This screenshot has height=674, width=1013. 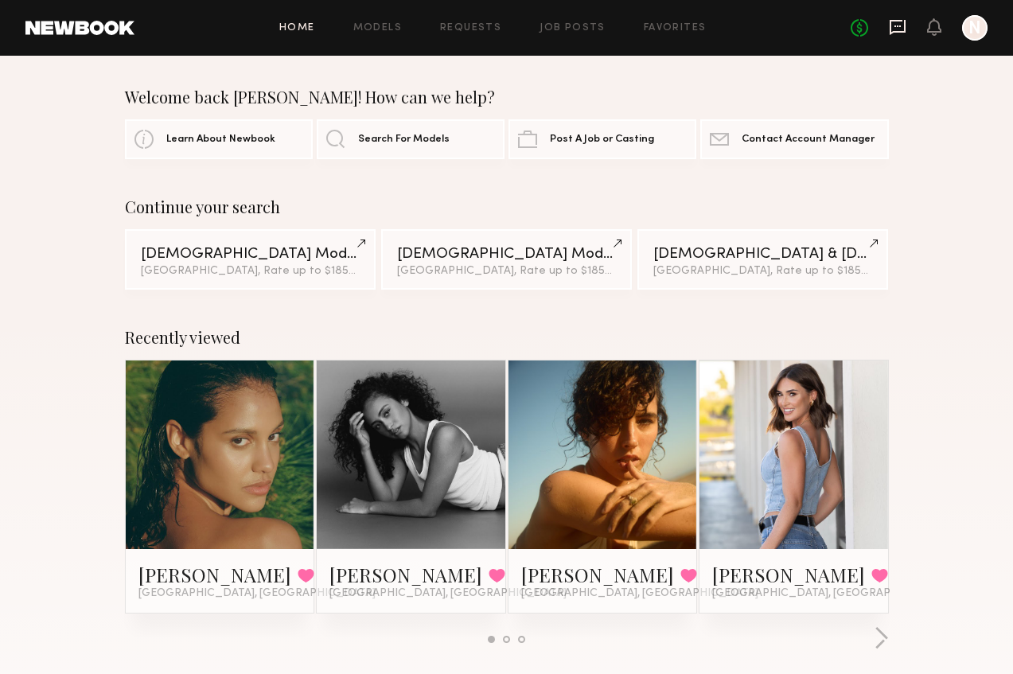 What do you see at coordinates (219, 139) in the screenshot?
I see `a: Learn About Newbook` at bounding box center [219, 139].